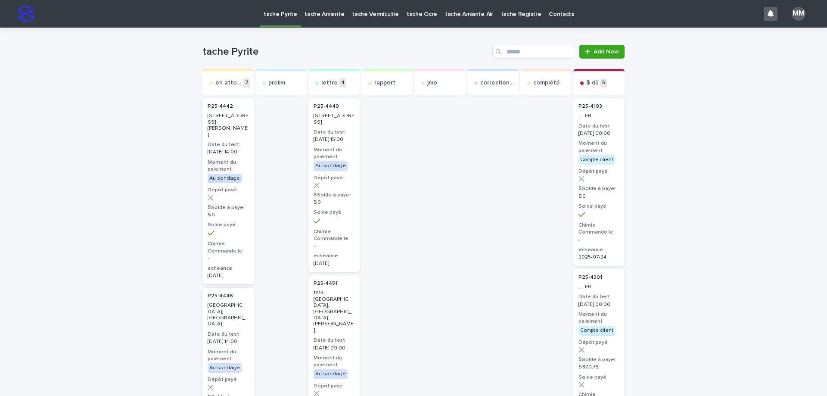 The height and width of the screenshot is (396, 827). What do you see at coordinates (220, 296) in the screenshot?
I see `p: P25-4446` at bounding box center [220, 296].